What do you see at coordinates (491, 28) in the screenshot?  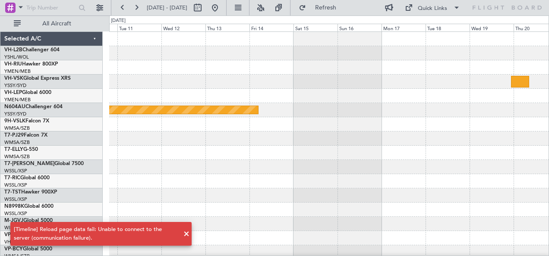 I see `div: Wed 19` at bounding box center [491, 28].